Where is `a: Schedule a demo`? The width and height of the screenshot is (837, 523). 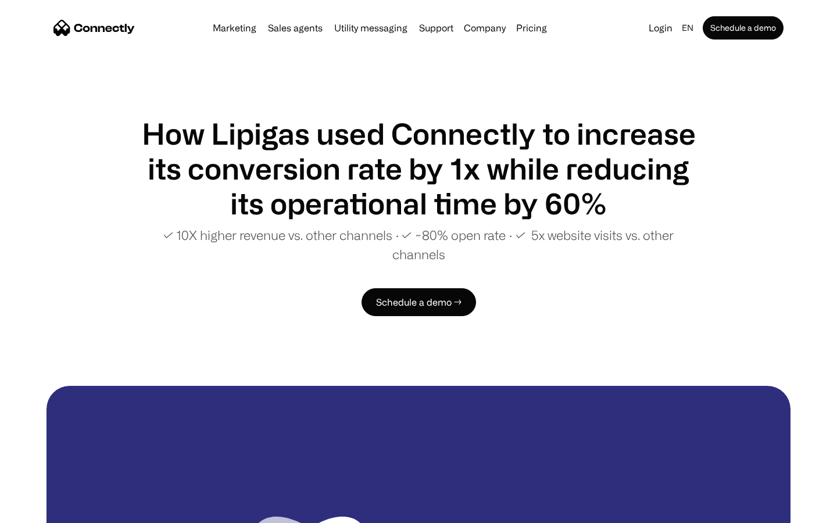 a: Schedule a demo is located at coordinates (743, 28).